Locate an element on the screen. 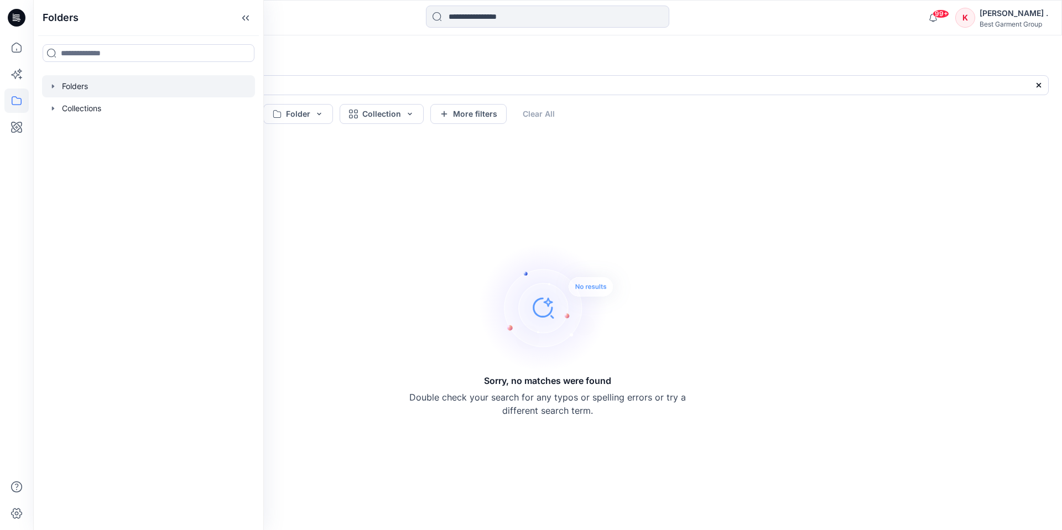 The width and height of the screenshot is (1062, 530). div: Best Garment Group is located at coordinates (1014, 24).